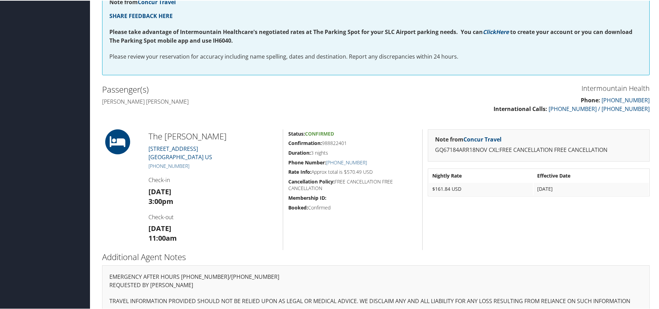 Image resolution: width=659 pixels, height=309 pixels. What do you see at coordinates (353, 171) in the screenshot?
I see `h5: Approx total is $570.49 USD` at bounding box center [353, 171].